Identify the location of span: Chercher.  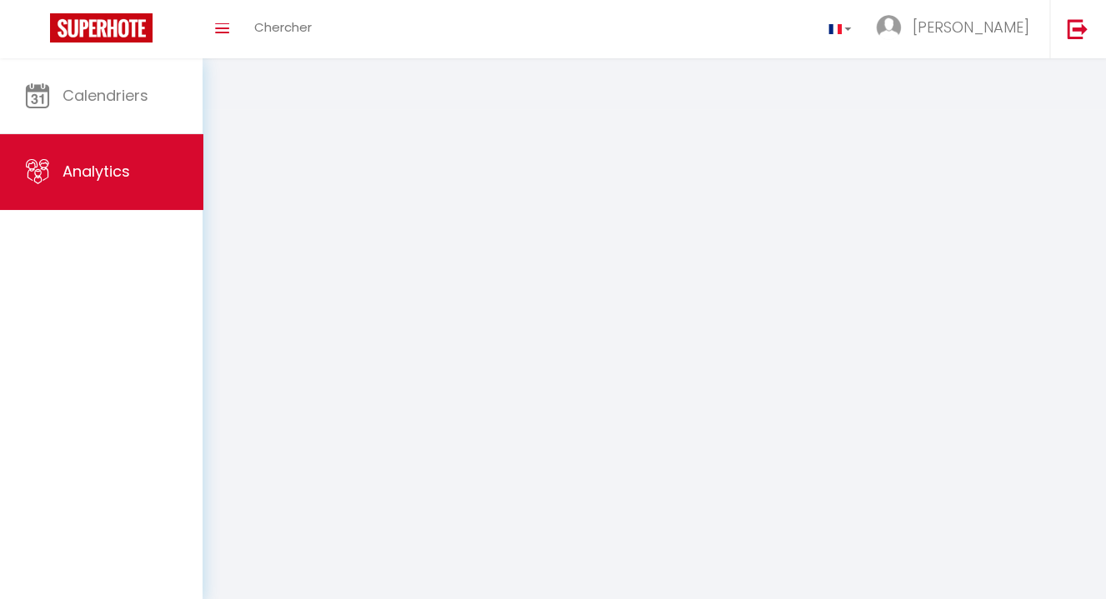
(283, 27).